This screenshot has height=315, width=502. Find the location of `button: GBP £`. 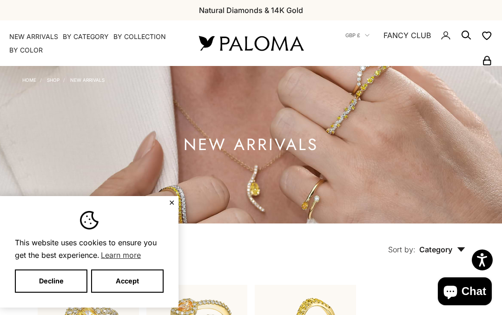

button: GBP £ is located at coordinates (357, 35).